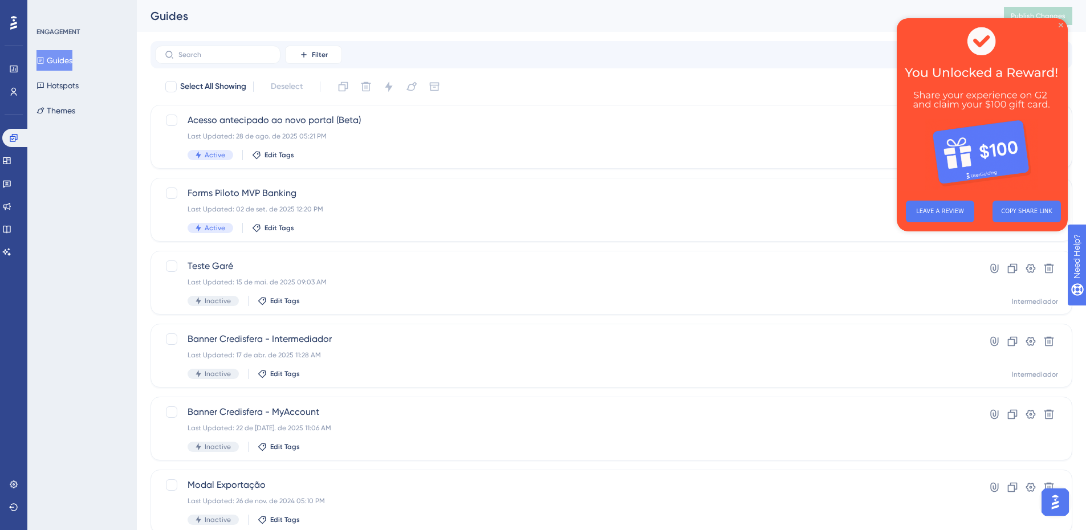  I want to click on button: Hotspots, so click(58, 85).